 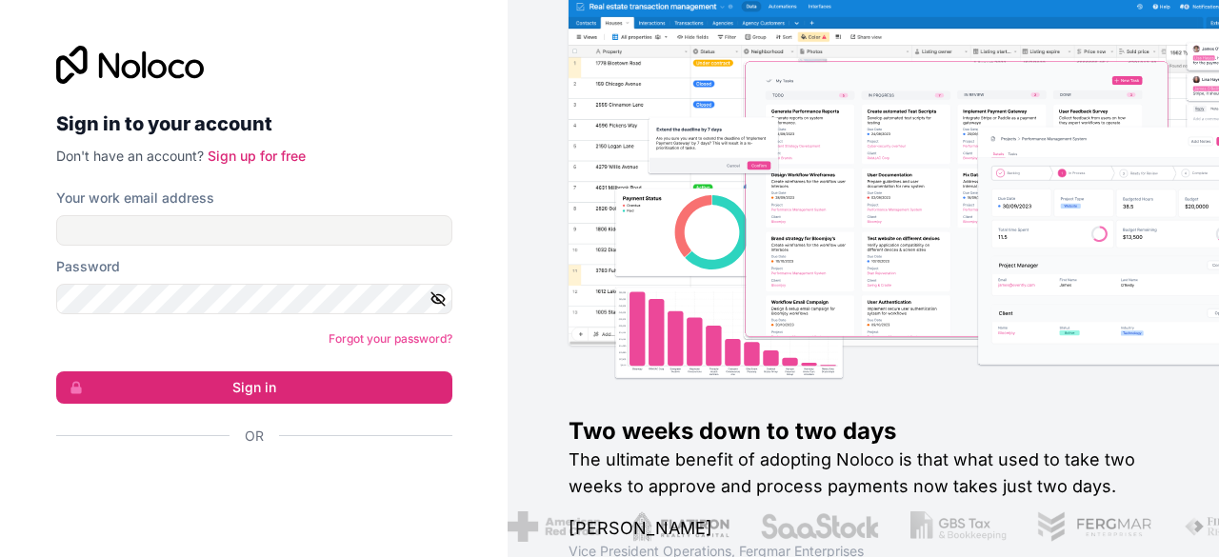 I want to click on input: Password, so click(x=254, y=299).